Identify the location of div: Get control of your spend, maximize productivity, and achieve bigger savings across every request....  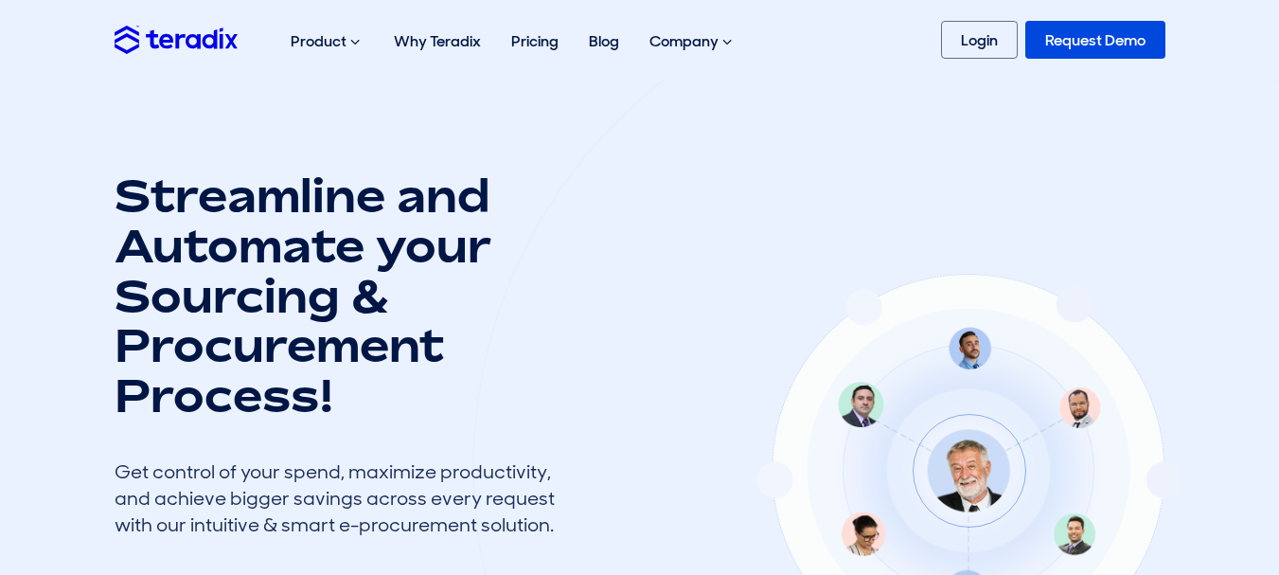
(342, 498).